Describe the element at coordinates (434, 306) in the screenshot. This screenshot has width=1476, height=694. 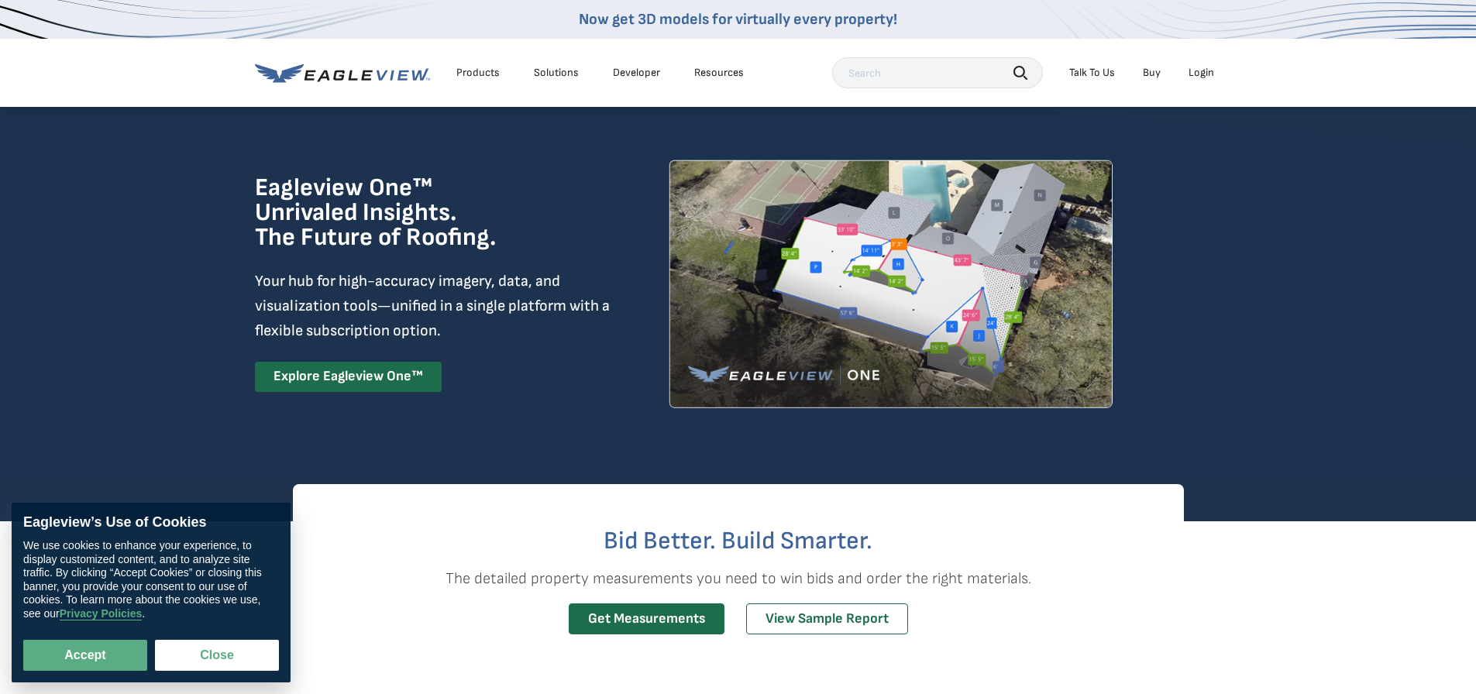
I see `p: Your hub for high-accuracy imagery, data, and visualization tools—unified in a single platform wi...` at that location.